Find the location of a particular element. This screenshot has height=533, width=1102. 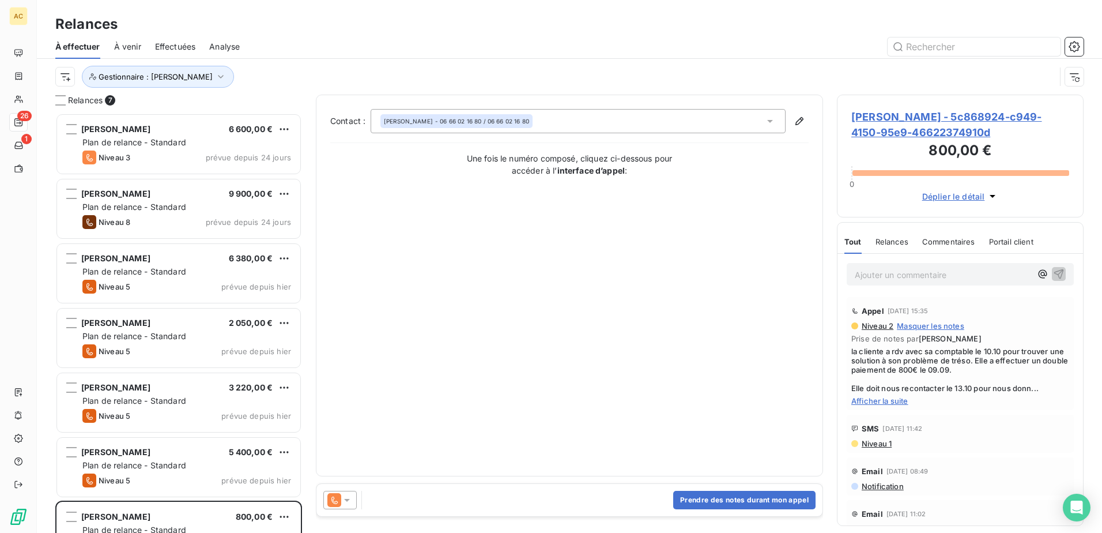

label: Contact : is located at coordinates (350, 121).